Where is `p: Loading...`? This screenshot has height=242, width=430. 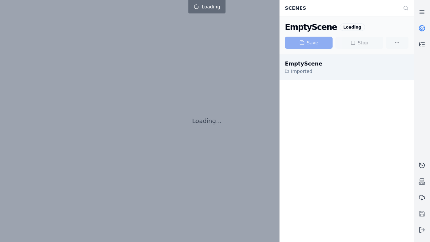
p: Loading... is located at coordinates (207, 121).